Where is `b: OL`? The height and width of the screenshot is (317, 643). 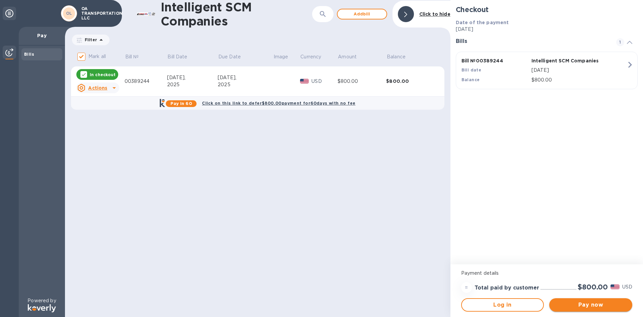
b: OL is located at coordinates (69, 13).